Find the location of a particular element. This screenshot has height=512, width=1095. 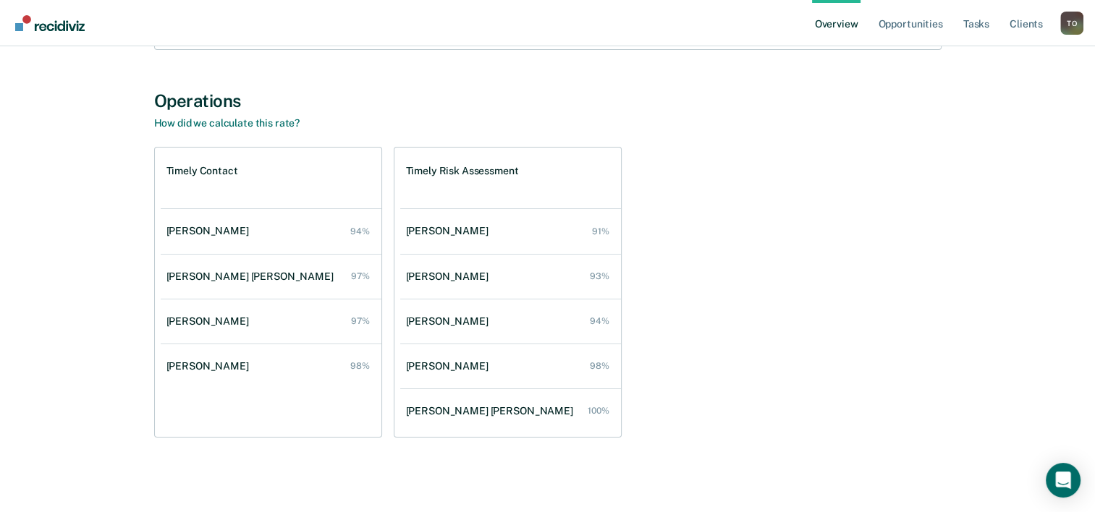

div: 93% is located at coordinates (599, 277).